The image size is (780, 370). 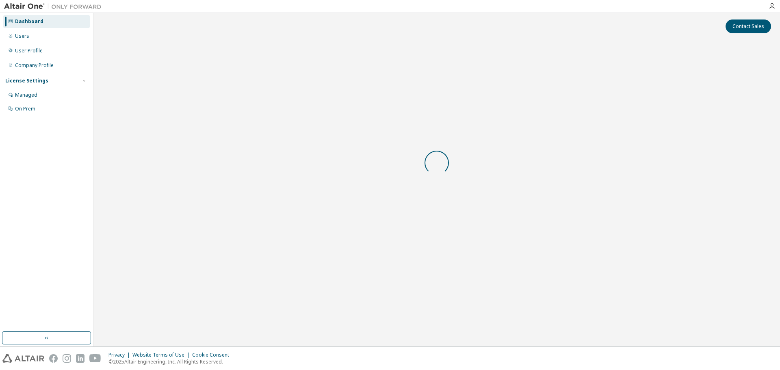 What do you see at coordinates (120, 355) in the screenshot?
I see `div: Privacy` at bounding box center [120, 355].